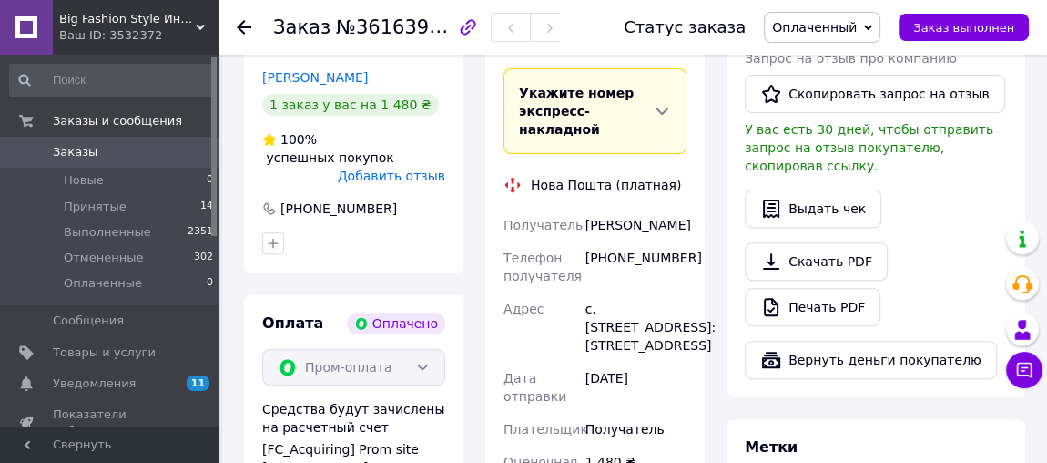  What do you see at coordinates (546, 429) in the screenshot?
I see `span: Плательщик` at bounding box center [546, 429].